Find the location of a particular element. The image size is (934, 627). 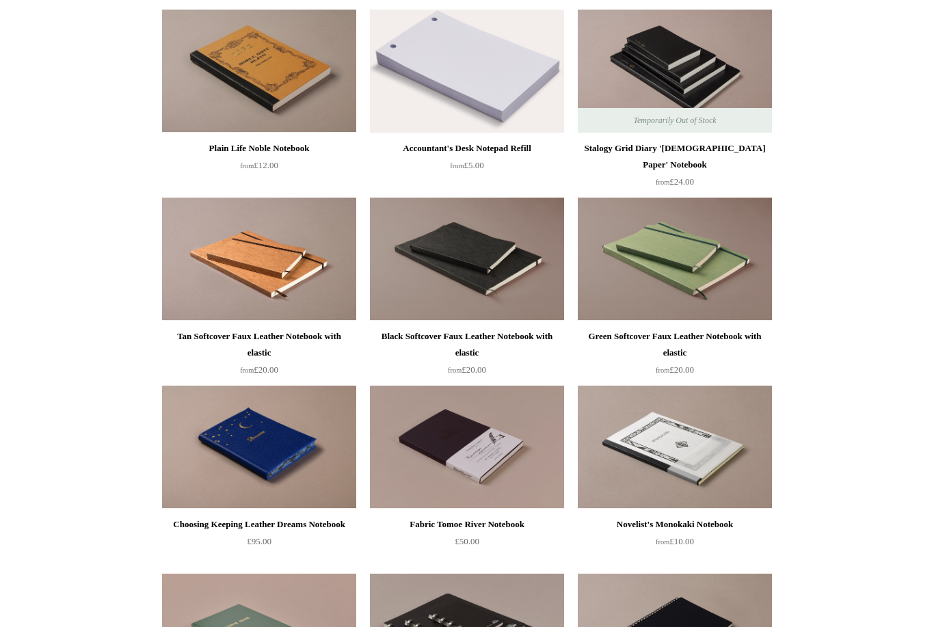

span: £10.00 is located at coordinates (675, 541).